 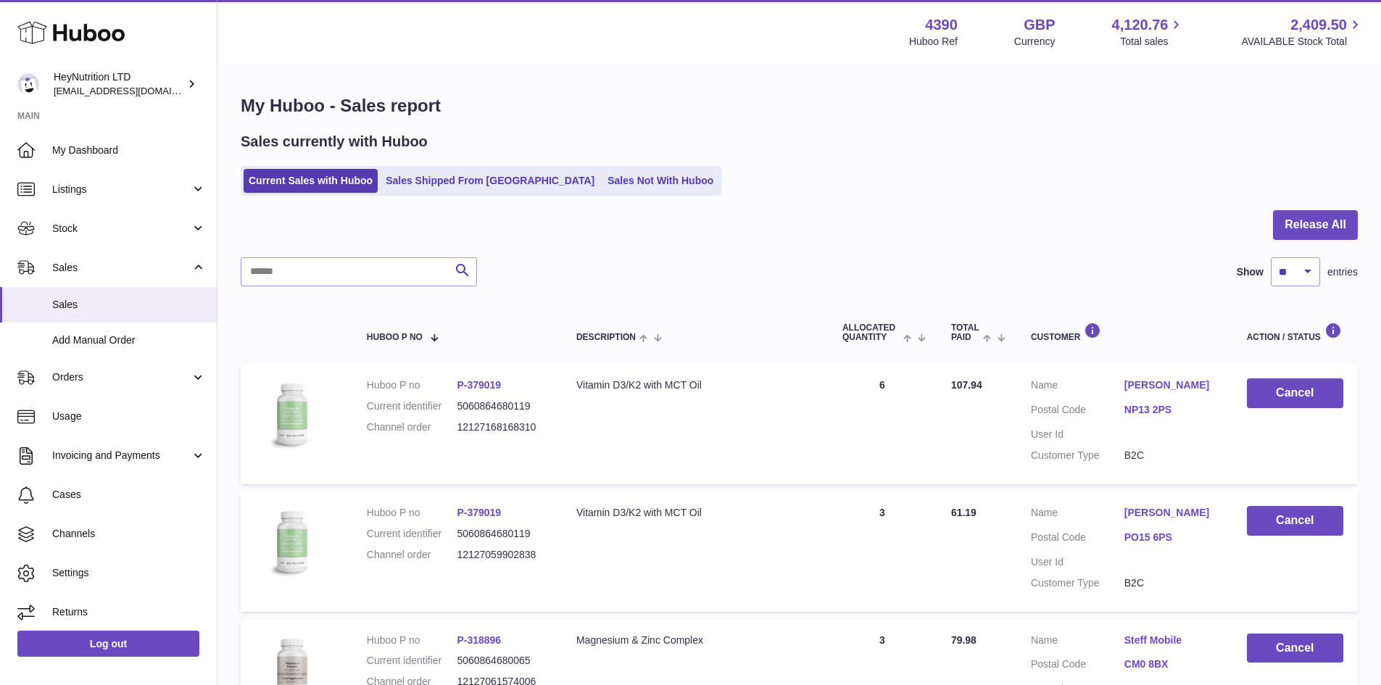 I want to click on dd: 5060864680065, so click(x=502, y=661).